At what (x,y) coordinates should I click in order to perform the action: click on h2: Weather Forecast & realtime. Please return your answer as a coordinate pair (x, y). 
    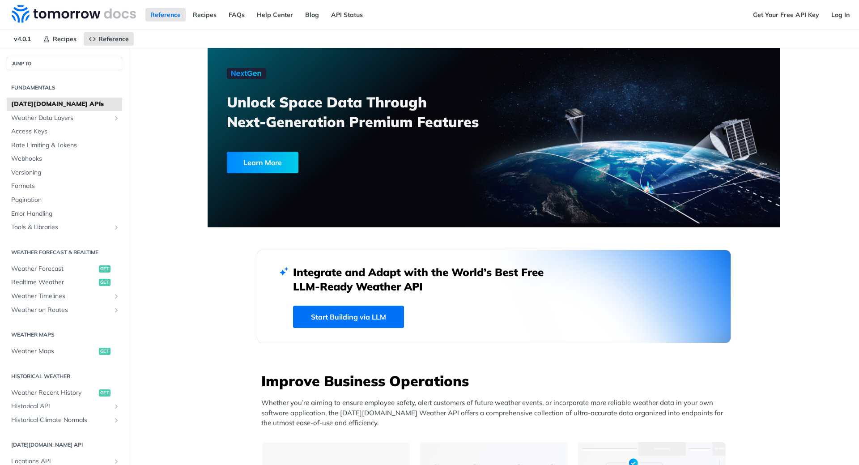
    Looking at the image, I should click on (64, 252).